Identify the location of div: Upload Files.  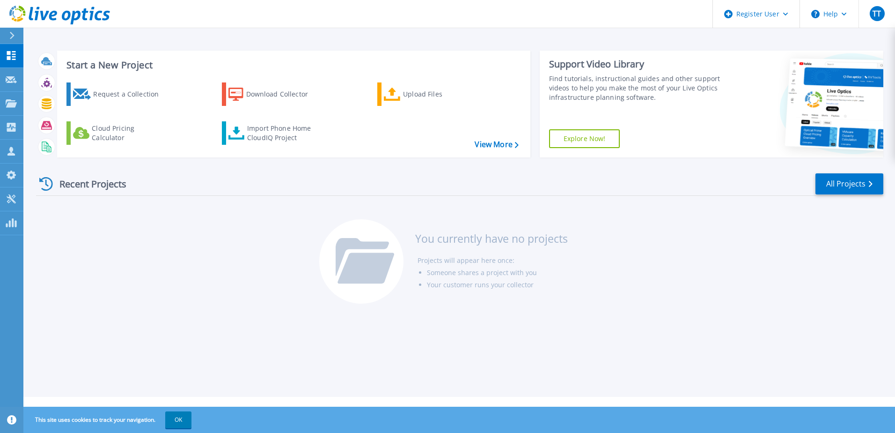
(441, 94).